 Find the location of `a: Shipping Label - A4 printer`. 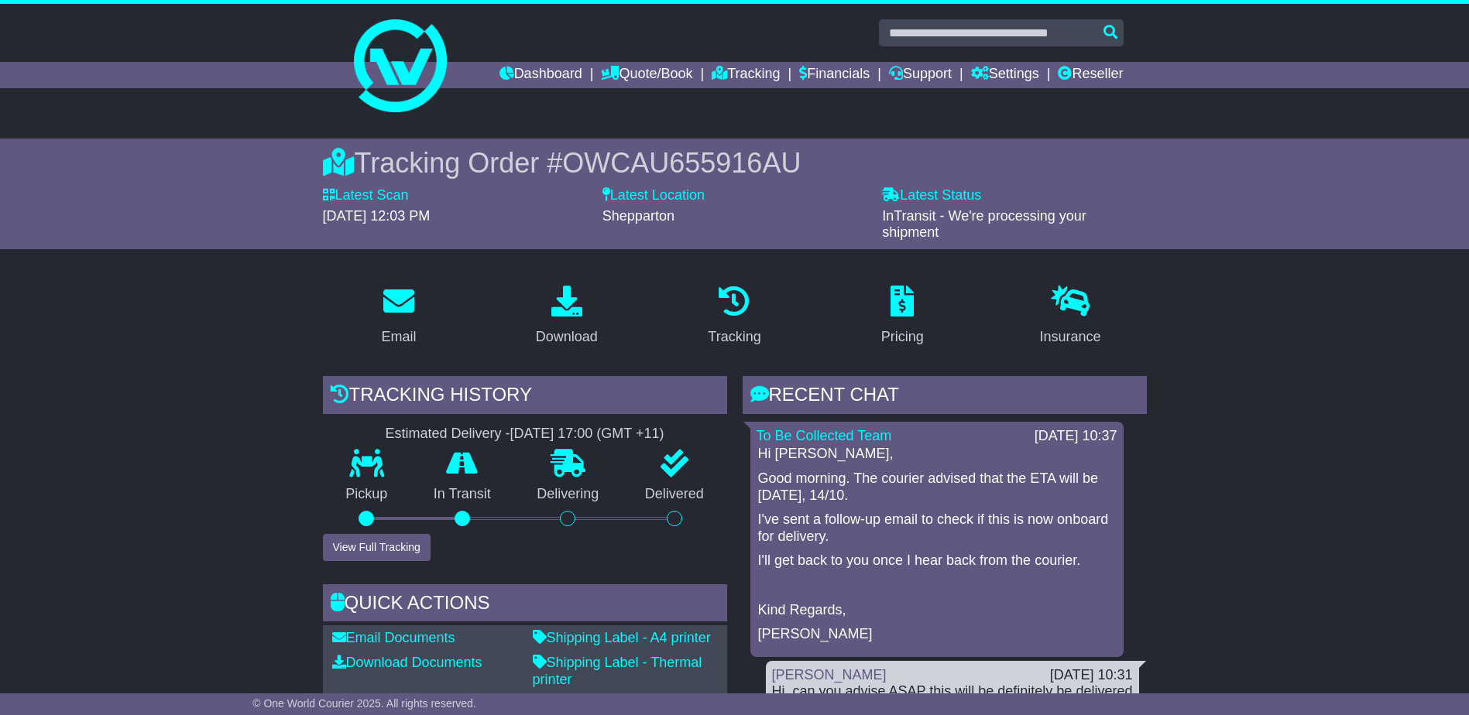

a: Shipping Label - A4 printer is located at coordinates (622, 638).